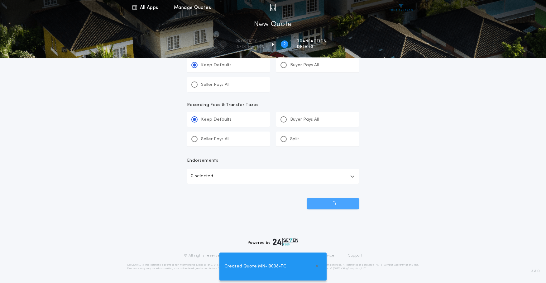 The height and width of the screenshot is (283, 546). I want to click on h2: 2, so click(284, 44).